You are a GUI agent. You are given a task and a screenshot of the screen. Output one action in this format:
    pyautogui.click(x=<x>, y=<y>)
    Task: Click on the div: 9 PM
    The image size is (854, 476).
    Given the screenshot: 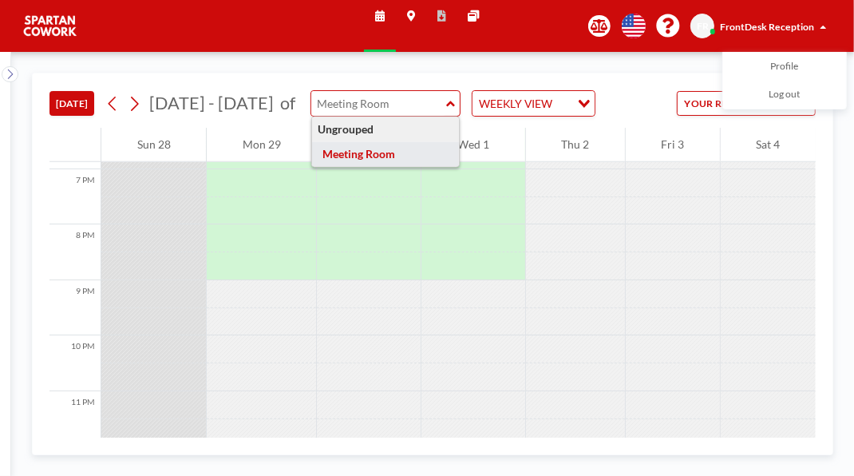 What is the action you would take?
    pyautogui.click(x=75, y=308)
    